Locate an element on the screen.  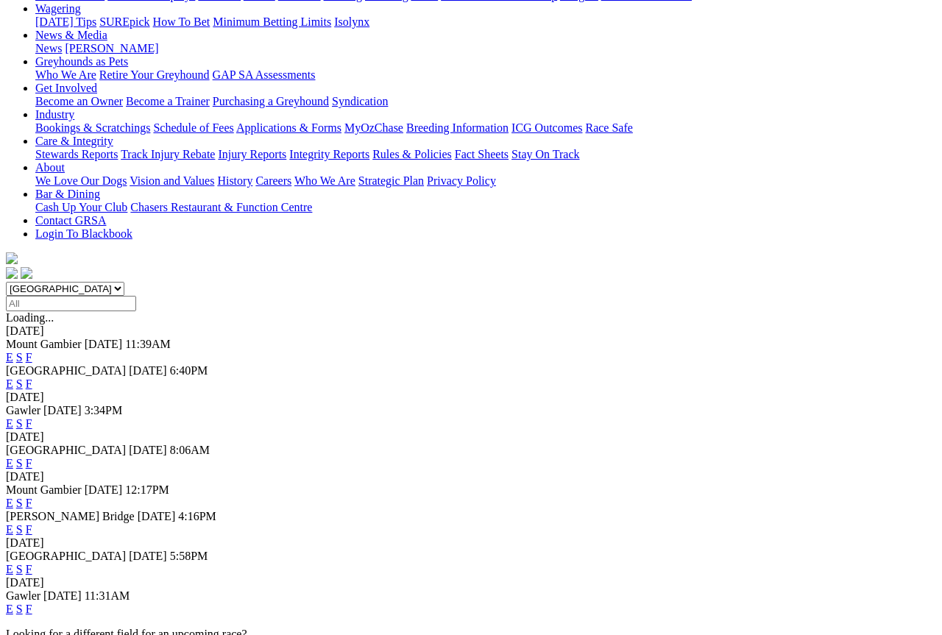
div: Bar & Dining is located at coordinates (486, 208).